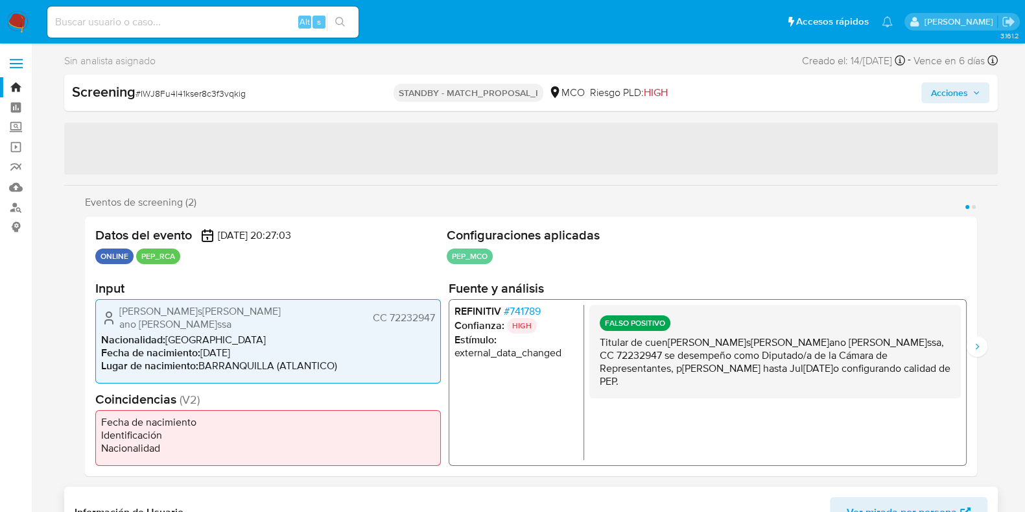 The image size is (1025, 512). What do you see at coordinates (305, 21) in the screenshot?
I see `span: Alt` at bounding box center [305, 21].